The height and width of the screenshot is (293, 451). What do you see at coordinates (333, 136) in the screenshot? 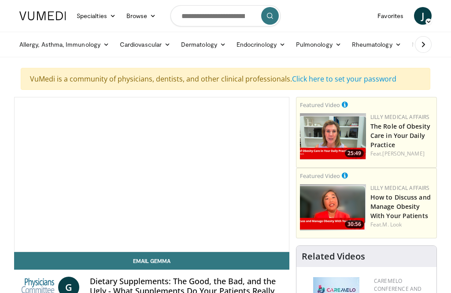
I see `img: e1208b6b-349f-4914-9dd7-f97803bdbf1d.png.150x105_q85_crop-smart_upscale.png` at bounding box center [333, 136].